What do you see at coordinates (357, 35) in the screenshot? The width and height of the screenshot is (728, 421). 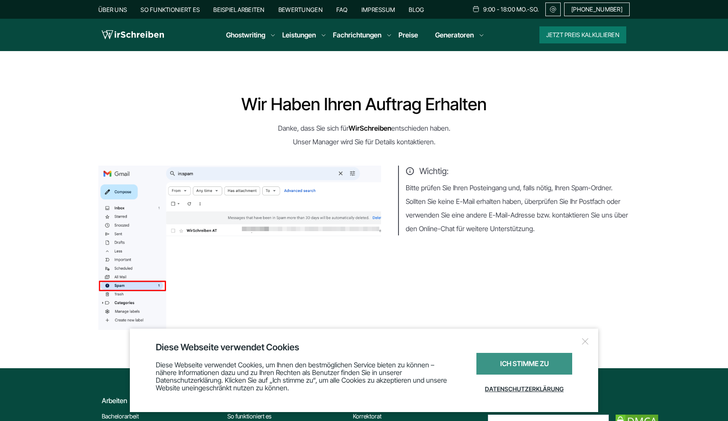 I see `a: Fachrichtungen` at bounding box center [357, 35].